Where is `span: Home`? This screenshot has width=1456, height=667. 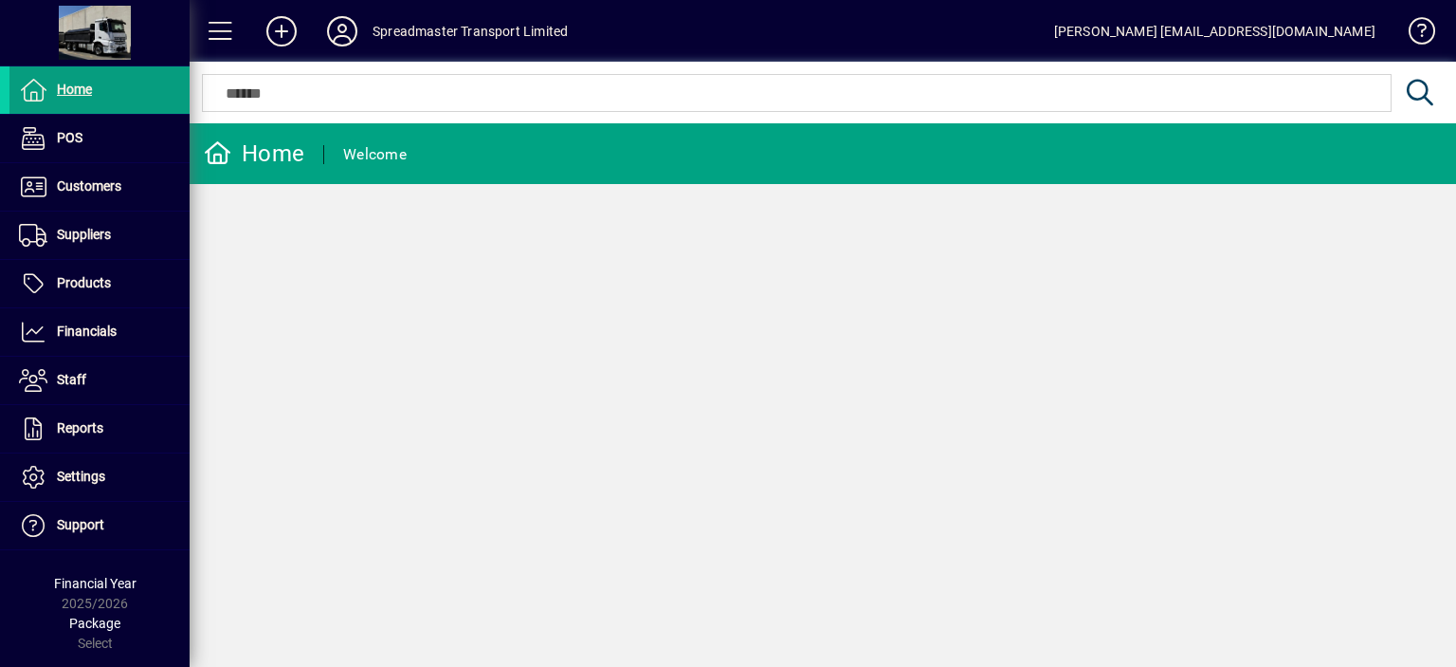
span: Home is located at coordinates (74, 89).